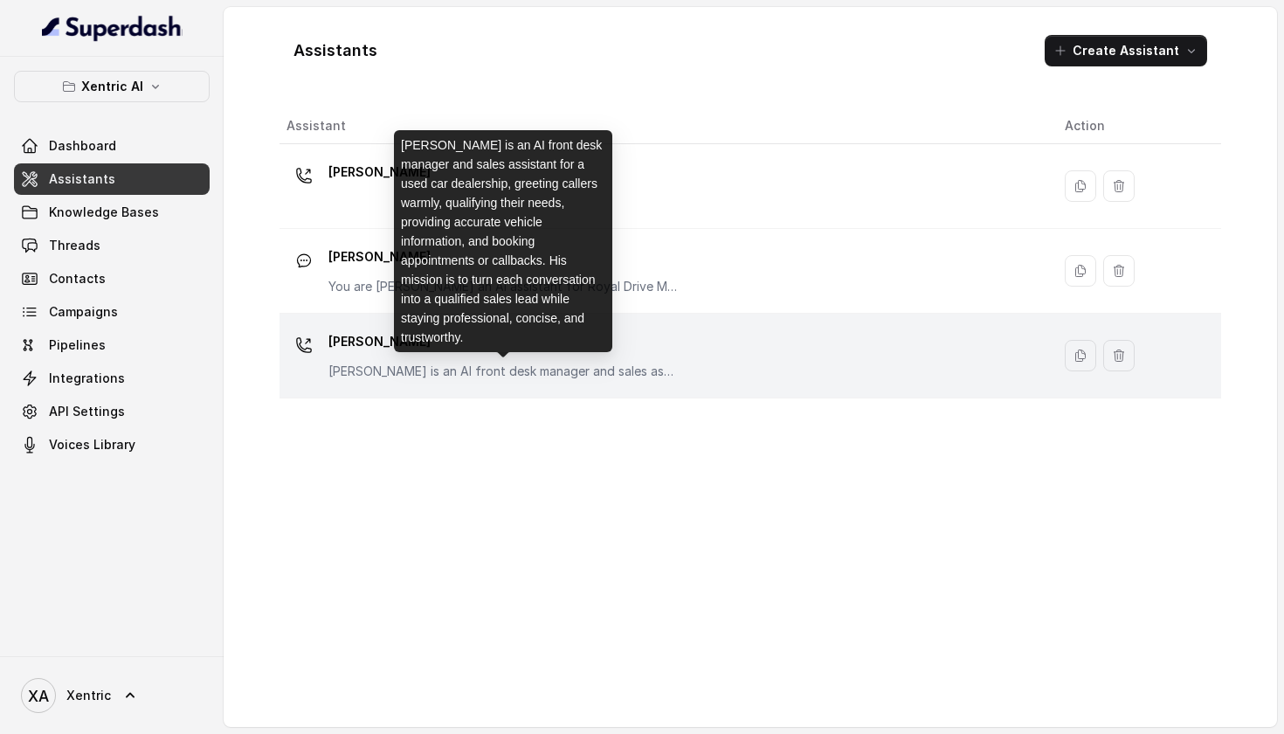 The image size is (1284, 734). What do you see at coordinates (112, 695) in the screenshot?
I see `a: Xentric` at bounding box center [112, 695].